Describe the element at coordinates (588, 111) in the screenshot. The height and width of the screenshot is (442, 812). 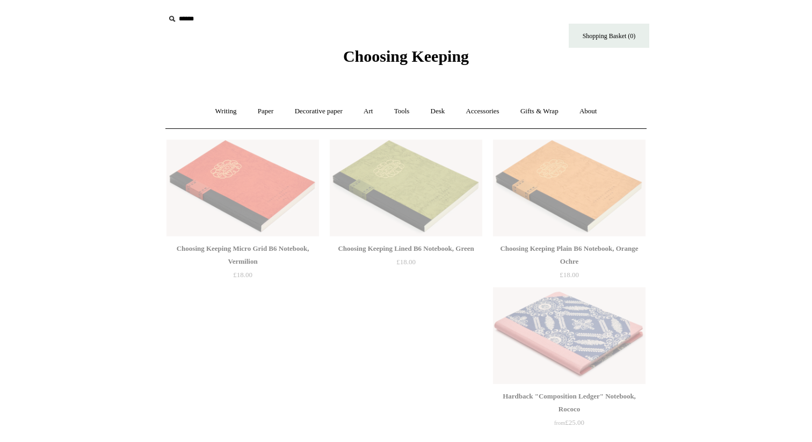
I see `a: About` at that location.